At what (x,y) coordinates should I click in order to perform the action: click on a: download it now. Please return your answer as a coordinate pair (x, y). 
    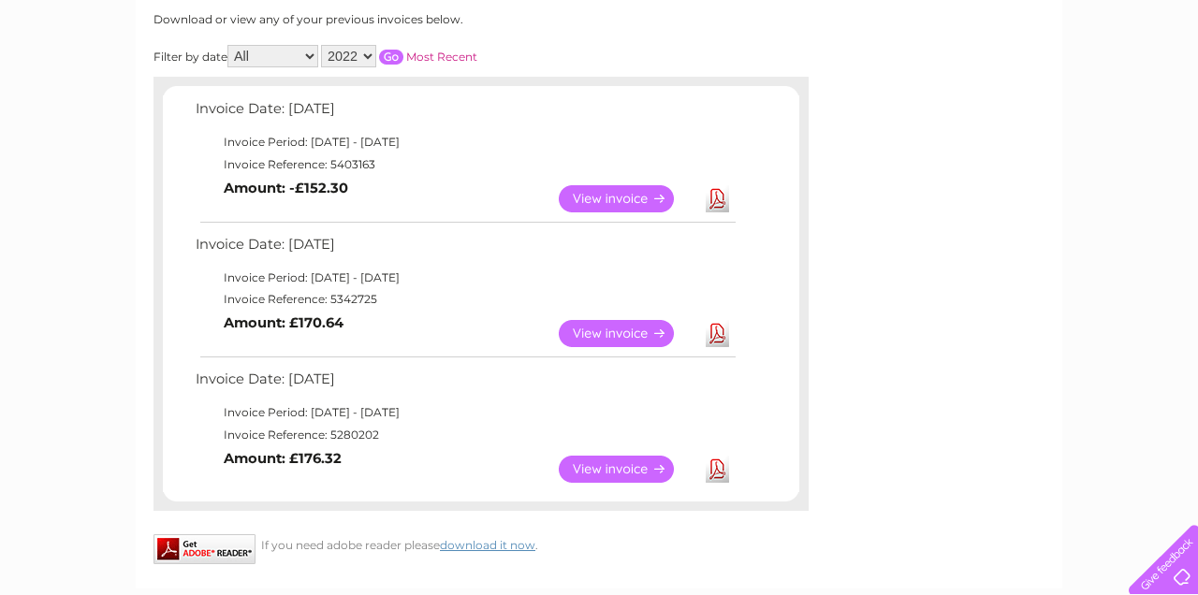
    Looking at the image, I should click on (488, 545).